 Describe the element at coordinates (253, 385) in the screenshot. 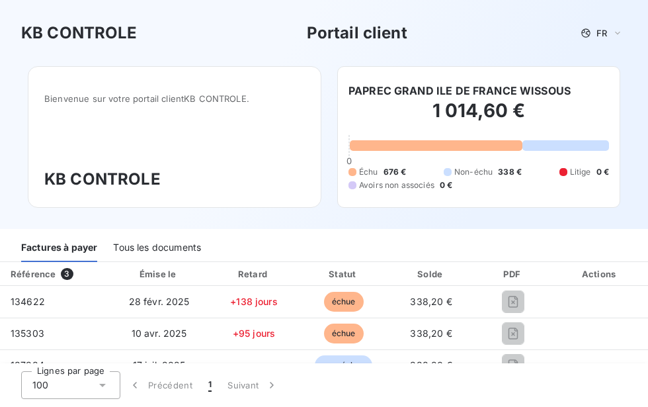

I see `button: Suivant` at that location.